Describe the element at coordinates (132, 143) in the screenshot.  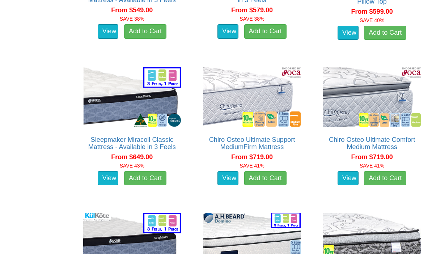
I see `a: Sleepmaker Miracoil Classic Mattress - Available in 3 Feels` at that location.